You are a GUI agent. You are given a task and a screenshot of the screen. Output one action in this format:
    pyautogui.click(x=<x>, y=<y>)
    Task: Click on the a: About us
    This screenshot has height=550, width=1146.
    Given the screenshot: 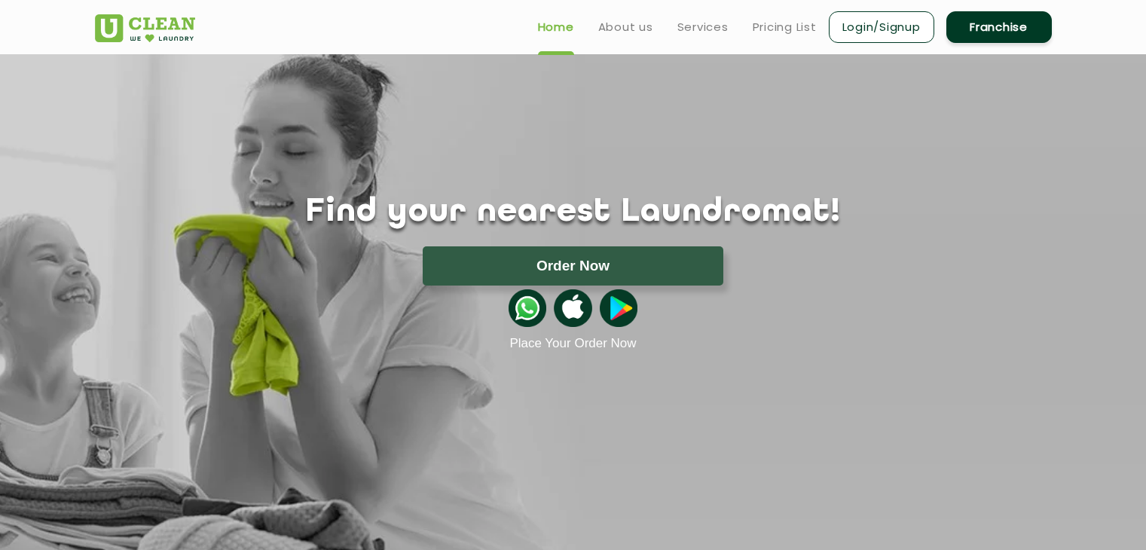 What is the action you would take?
    pyautogui.click(x=625, y=27)
    